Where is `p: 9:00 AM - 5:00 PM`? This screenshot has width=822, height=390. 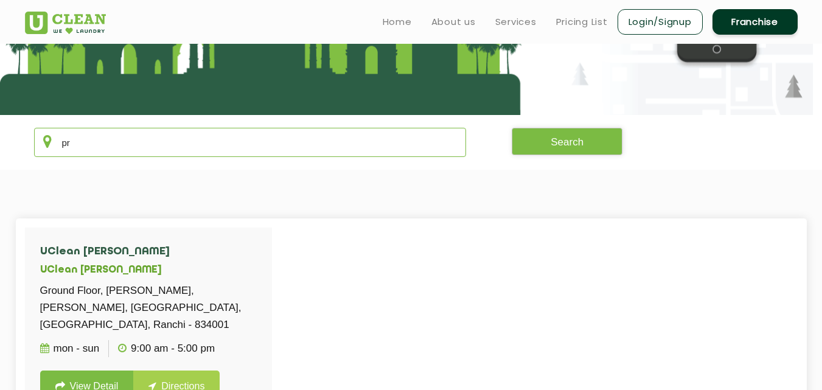 p: 9:00 AM - 5:00 PM is located at coordinates (166, 349).